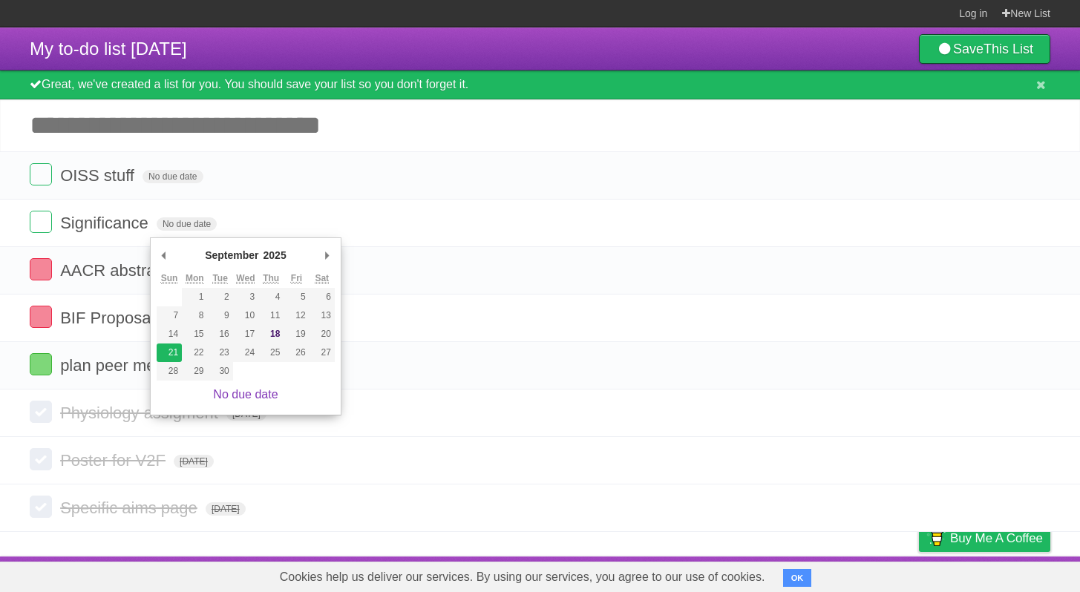 This screenshot has width=1080, height=592. Describe the element at coordinates (797, 578) in the screenshot. I see `button: OK` at that location.